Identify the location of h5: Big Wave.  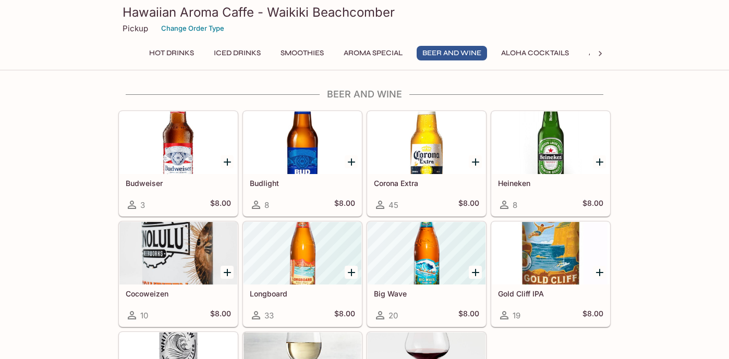
(427, 294).